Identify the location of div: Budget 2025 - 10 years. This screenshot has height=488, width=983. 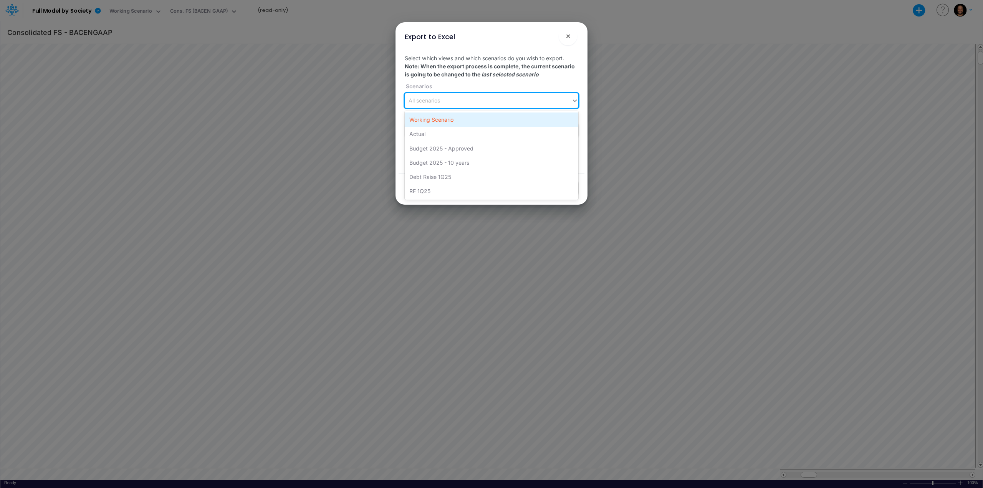
(492, 162).